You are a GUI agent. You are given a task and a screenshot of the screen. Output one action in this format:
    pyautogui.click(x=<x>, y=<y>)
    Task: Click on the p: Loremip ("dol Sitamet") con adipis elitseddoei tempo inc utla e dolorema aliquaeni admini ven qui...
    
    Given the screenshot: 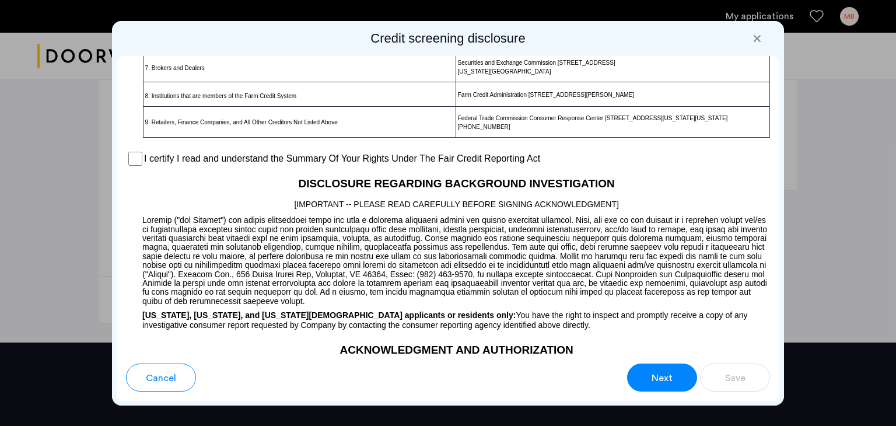 What is the action you would take?
    pyautogui.click(x=448, y=258)
    